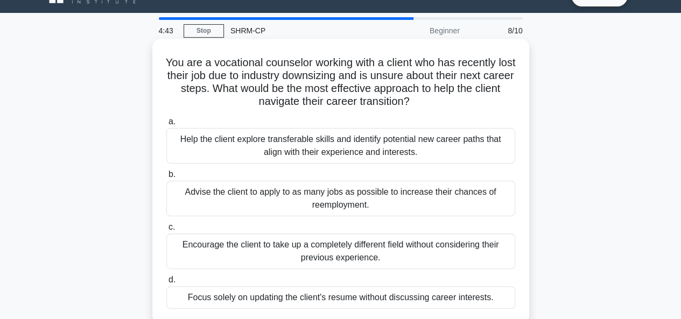 The height and width of the screenshot is (319, 681). I want to click on div: Help the client explore transferable skills and identify potential new career paths that align wi..., so click(341, 146).